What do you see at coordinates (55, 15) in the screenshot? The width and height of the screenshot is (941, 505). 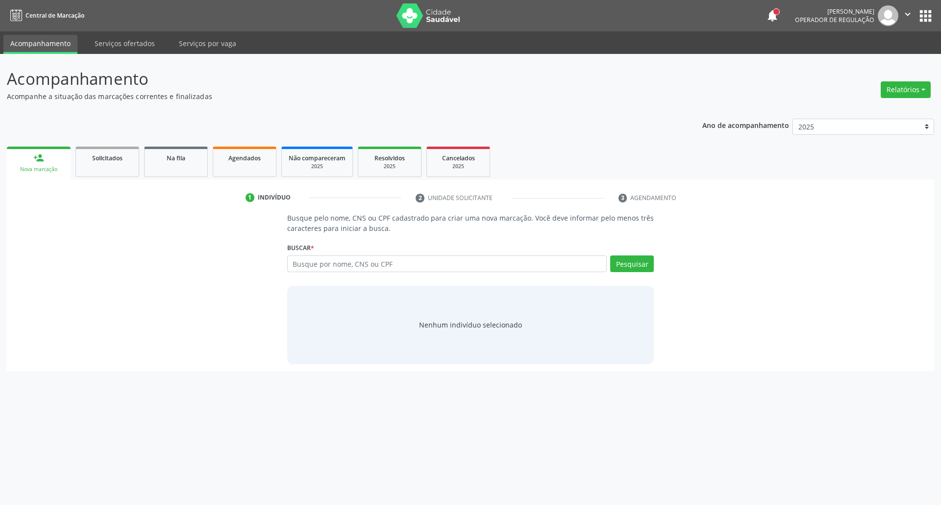 I see `span: Central de Marcação` at bounding box center [55, 15].